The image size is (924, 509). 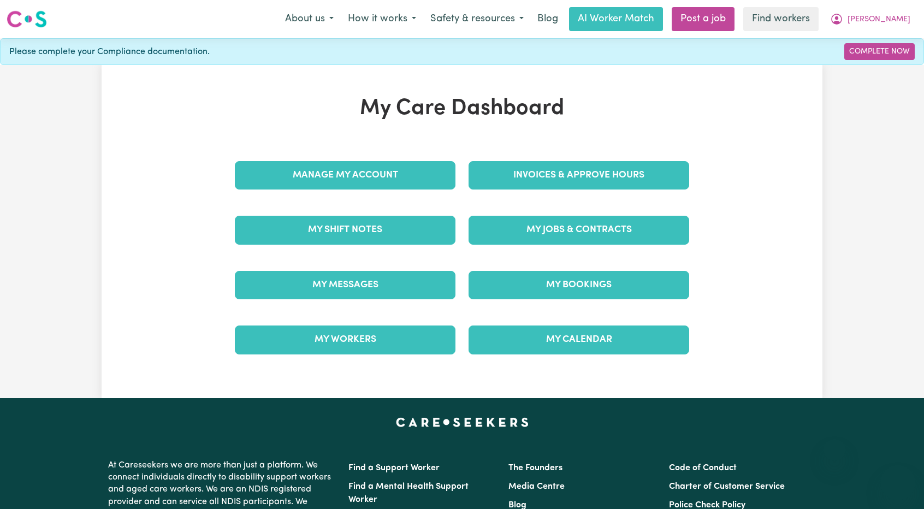 What do you see at coordinates (616, 19) in the screenshot?
I see `a: AI Worker Match` at bounding box center [616, 19].